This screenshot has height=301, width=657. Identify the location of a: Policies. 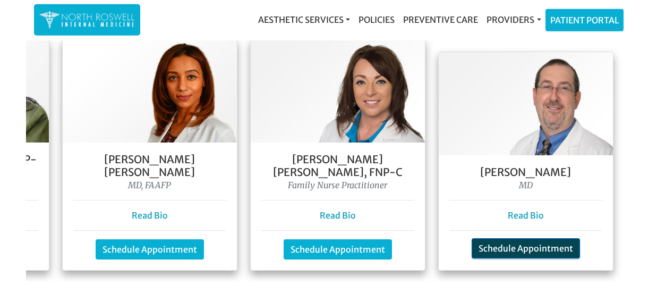
(377, 20).